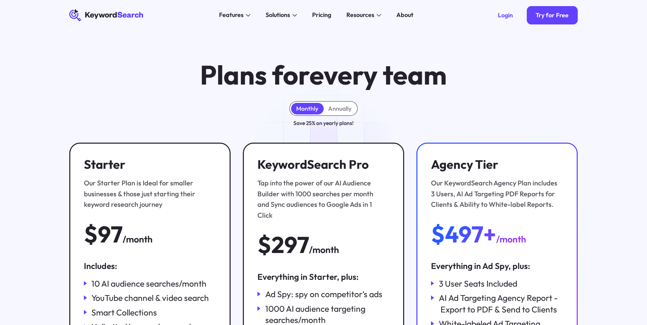 Image resolution: width=647 pixels, height=325 pixels. What do you see at coordinates (501, 303) in the screenshot?
I see `div: AI Ad Targeting Agency Report - Export to PDF & Send to Clients` at bounding box center [501, 303].